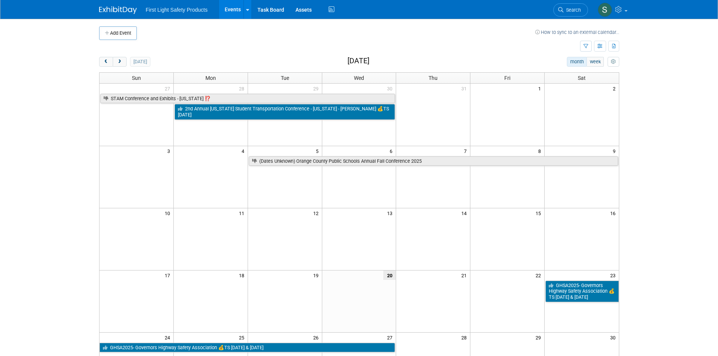 The width and height of the screenshot is (718, 356). I want to click on a: How to sync to an external calendar..., so click(577, 32).